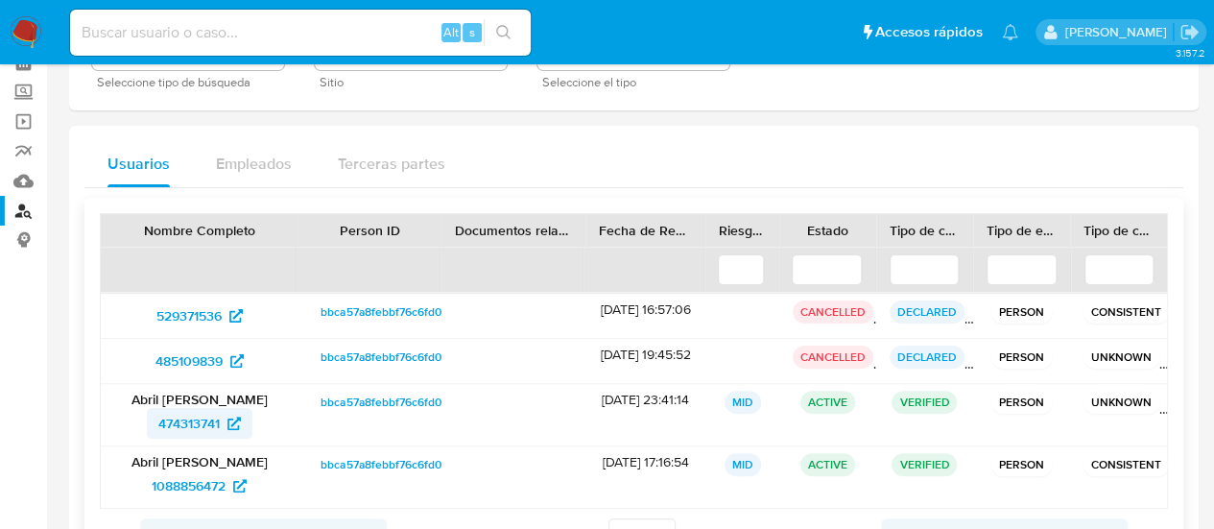  Describe the element at coordinates (1118, 32) in the screenshot. I see `p: gabriela.sanchez@mercadolibre.com` at that location.